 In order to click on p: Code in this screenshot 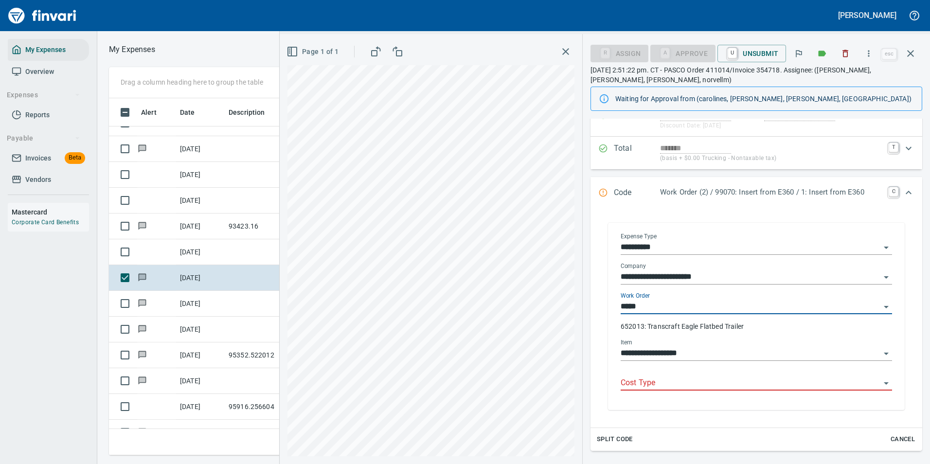, I will do `click(637, 193)`.